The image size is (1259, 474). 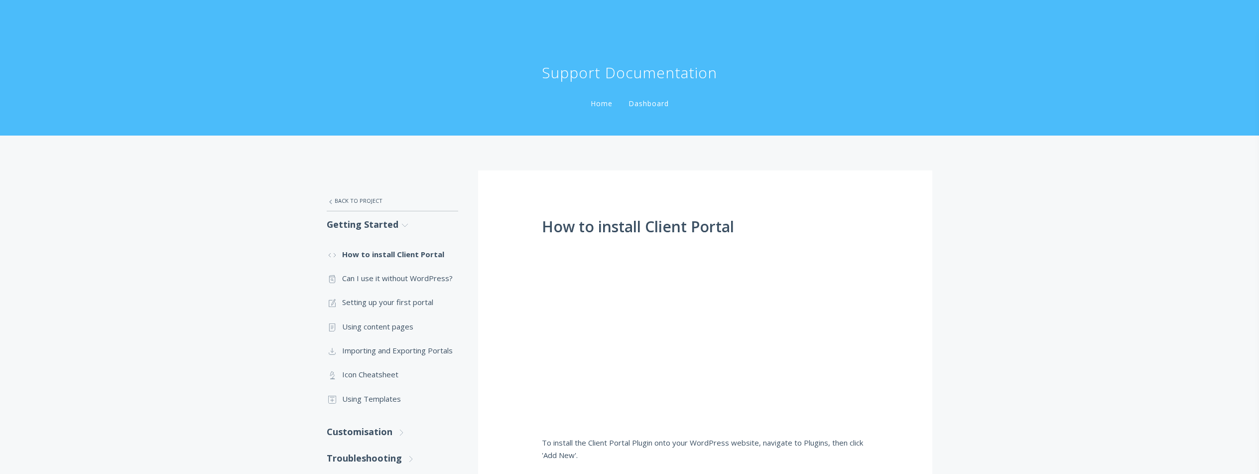 I want to click on h1: How to install Client Portal, so click(x=705, y=227).